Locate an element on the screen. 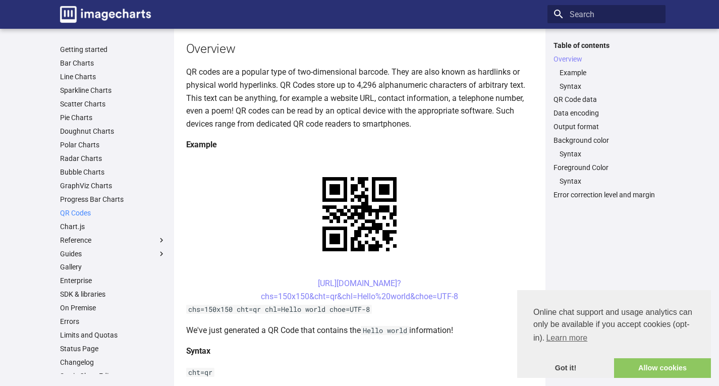 The image size is (719, 386). p: We've just generated a QR Code that contains the information! is located at coordinates (360, 331).